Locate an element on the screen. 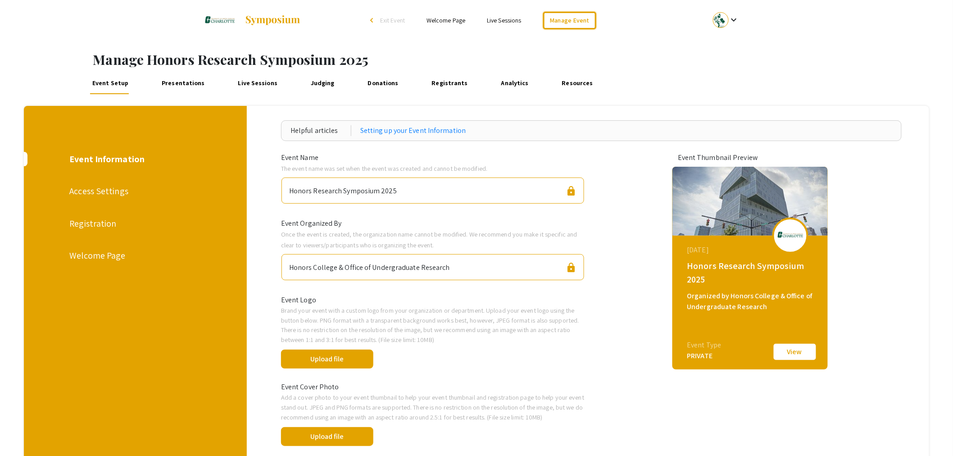 This screenshot has width=953, height=456. div: Event Cover Photo is located at coordinates (433, 387).